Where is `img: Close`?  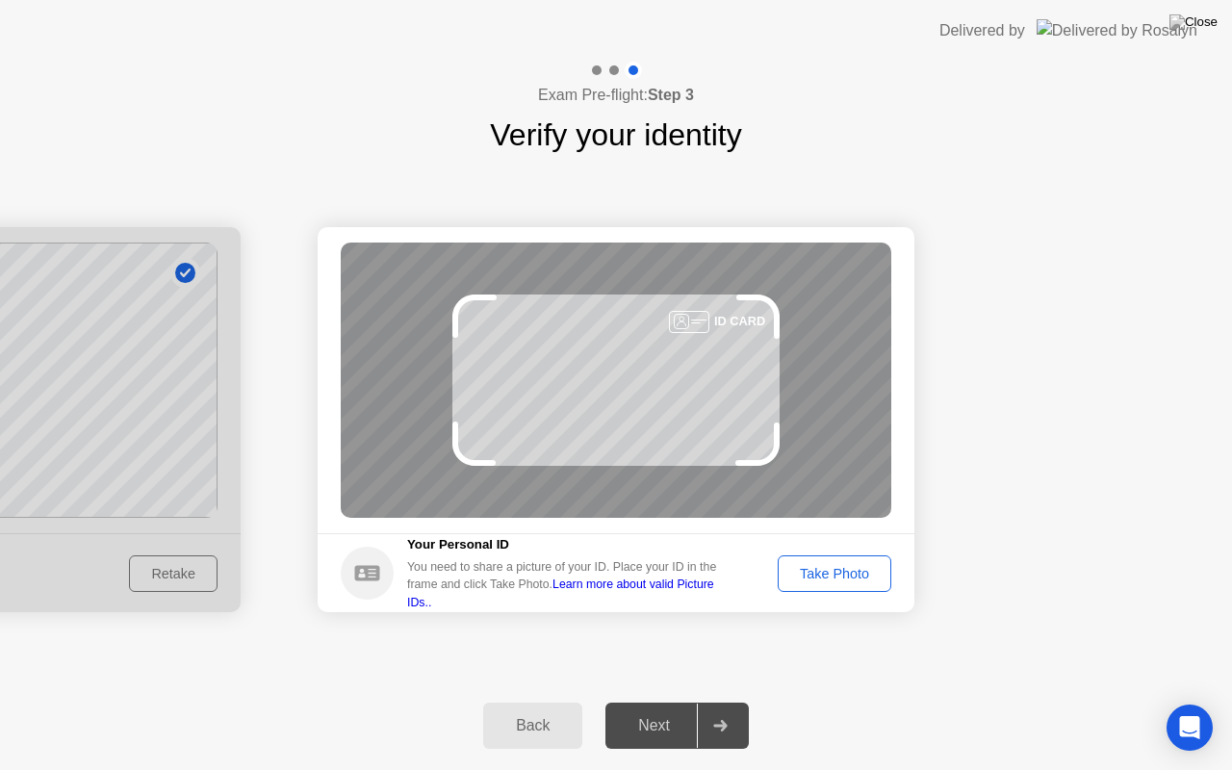 img: Close is located at coordinates (1193, 22).